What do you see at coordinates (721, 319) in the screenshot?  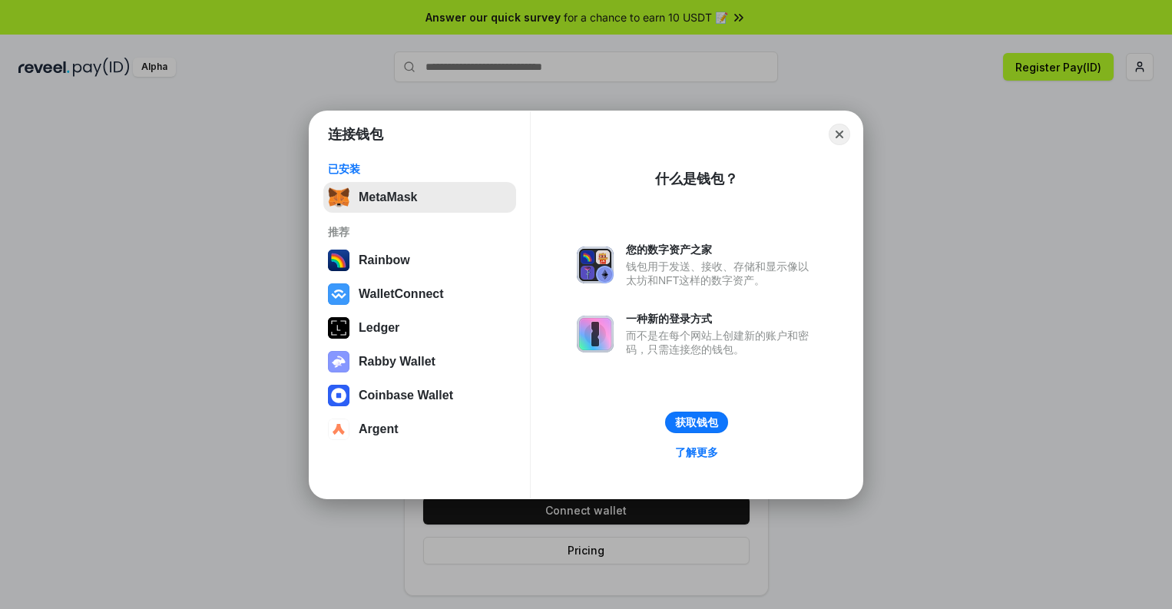 I see `div: 一种新的登录方式` at bounding box center [721, 319].